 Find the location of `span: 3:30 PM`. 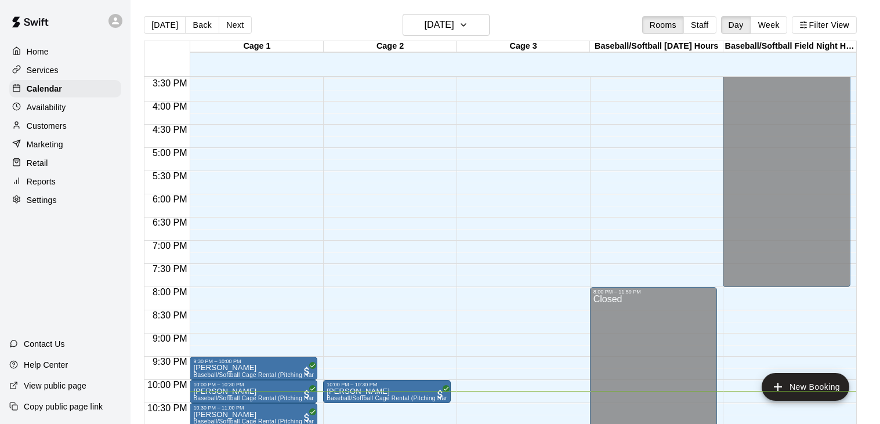

span: 3:30 PM is located at coordinates (170, 83).